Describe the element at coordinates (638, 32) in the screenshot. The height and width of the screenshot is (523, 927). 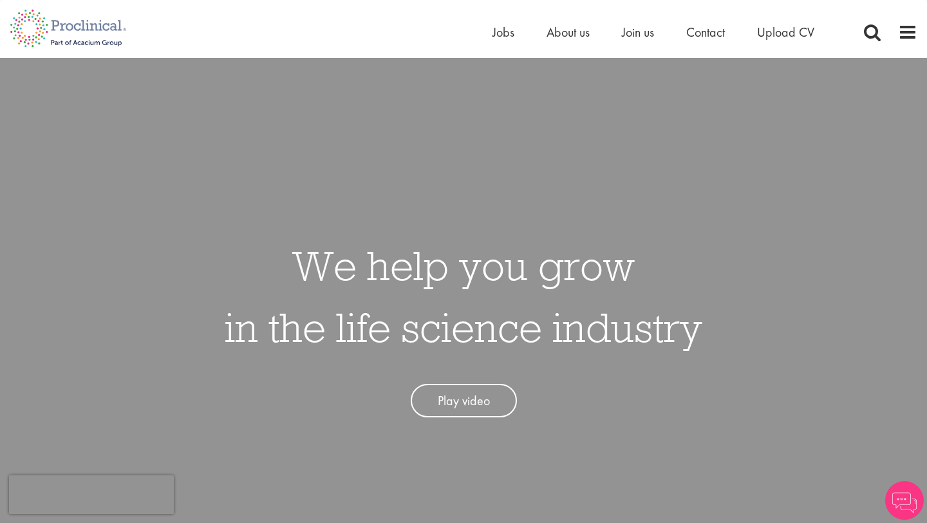
I see `span: Join us` at that location.